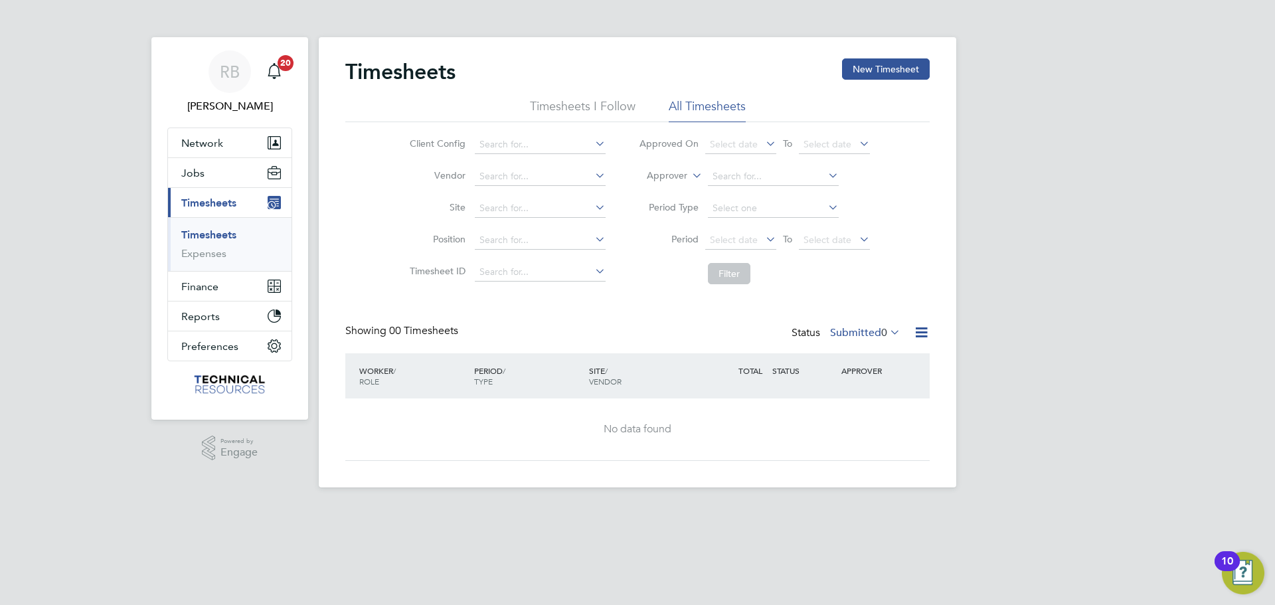 This screenshot has width=1275, height=605. Describe the element at coordinates (707, 110) in the screenshot. I see `li: All Timesheets` at that location.